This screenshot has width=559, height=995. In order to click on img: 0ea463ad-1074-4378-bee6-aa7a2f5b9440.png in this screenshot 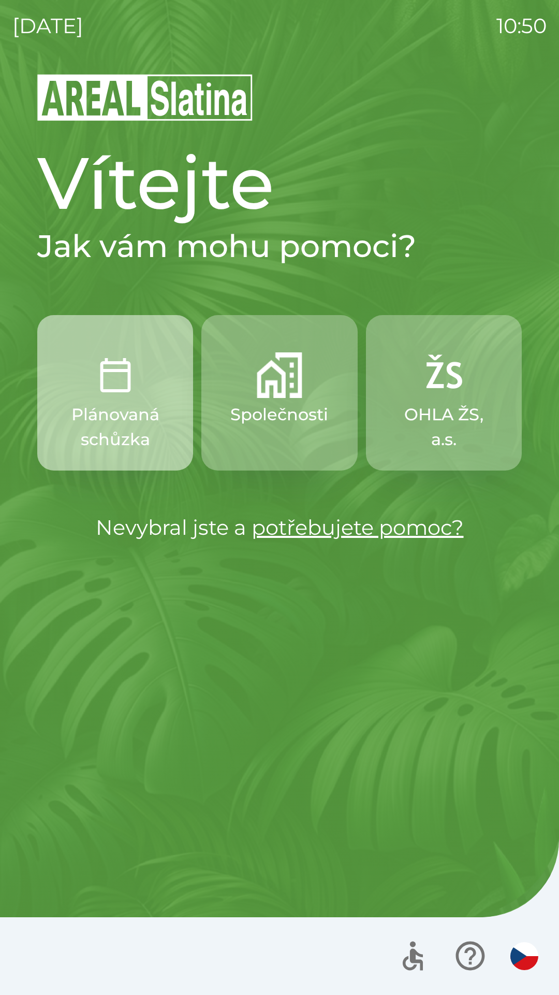, I will do `click(116, 375)`.